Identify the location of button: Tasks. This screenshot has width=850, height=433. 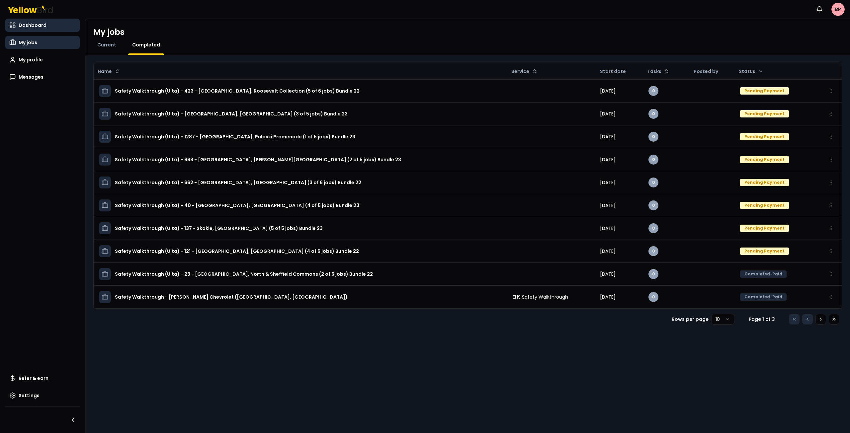
(658, 71).